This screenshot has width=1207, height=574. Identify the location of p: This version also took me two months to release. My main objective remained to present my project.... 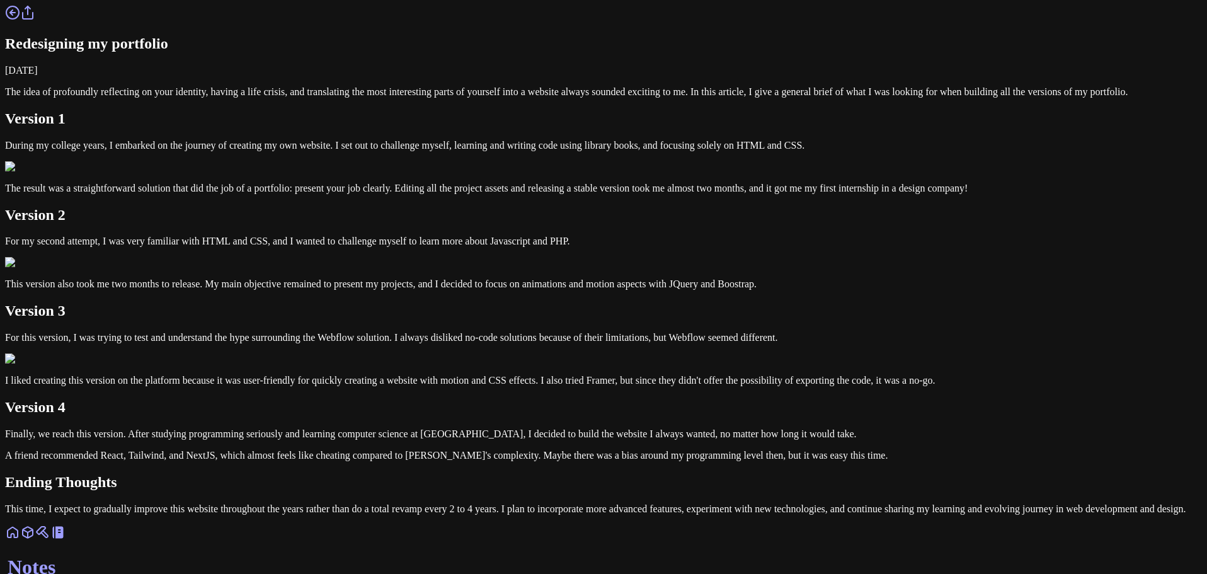
(604, 284).